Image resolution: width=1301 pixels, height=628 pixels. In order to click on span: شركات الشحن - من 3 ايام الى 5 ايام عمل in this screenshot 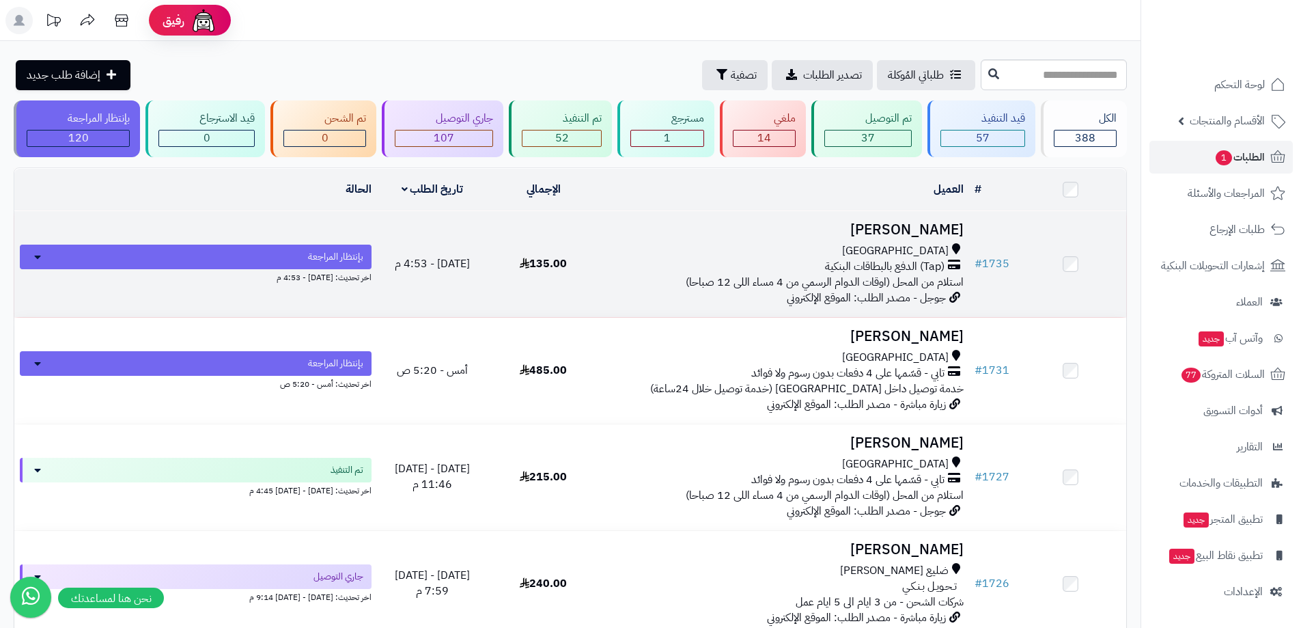, I will do `click(880, 602)`.